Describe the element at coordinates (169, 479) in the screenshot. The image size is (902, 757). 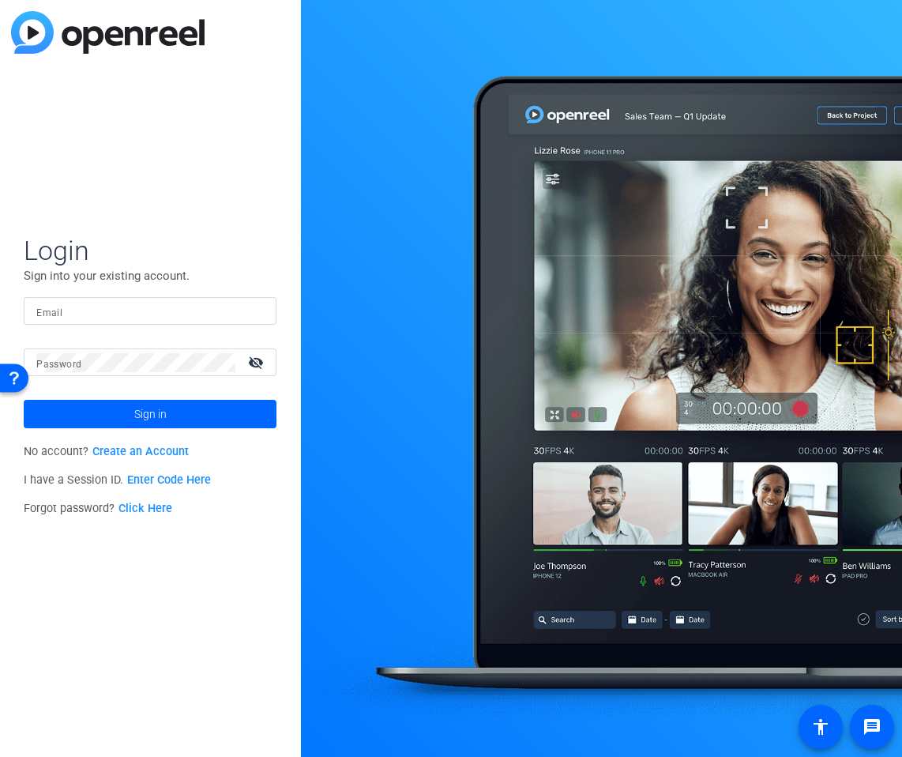
I see `a: Enter Code Here` at that location.